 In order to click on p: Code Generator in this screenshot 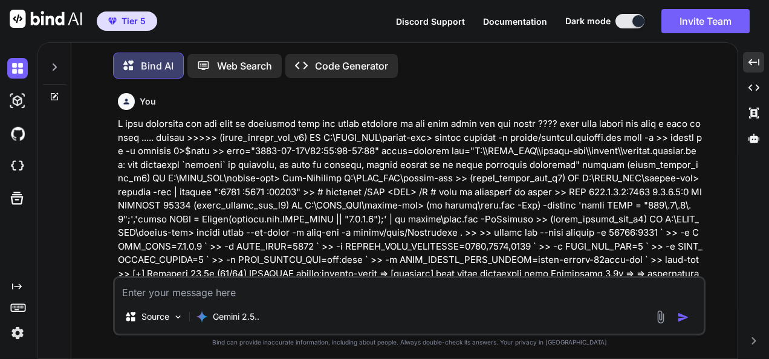, I will do `click(351, 66)`.